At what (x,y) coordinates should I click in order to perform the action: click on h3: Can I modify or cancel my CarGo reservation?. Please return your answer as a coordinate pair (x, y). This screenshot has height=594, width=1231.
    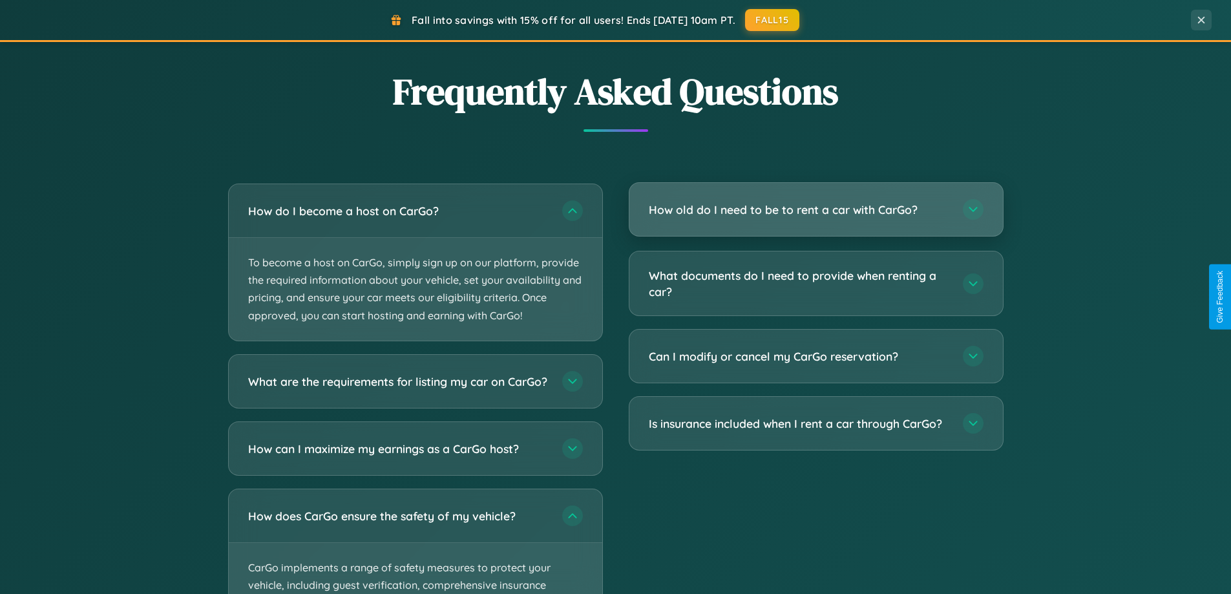
    Looking at the image, I should click on (799, 356).